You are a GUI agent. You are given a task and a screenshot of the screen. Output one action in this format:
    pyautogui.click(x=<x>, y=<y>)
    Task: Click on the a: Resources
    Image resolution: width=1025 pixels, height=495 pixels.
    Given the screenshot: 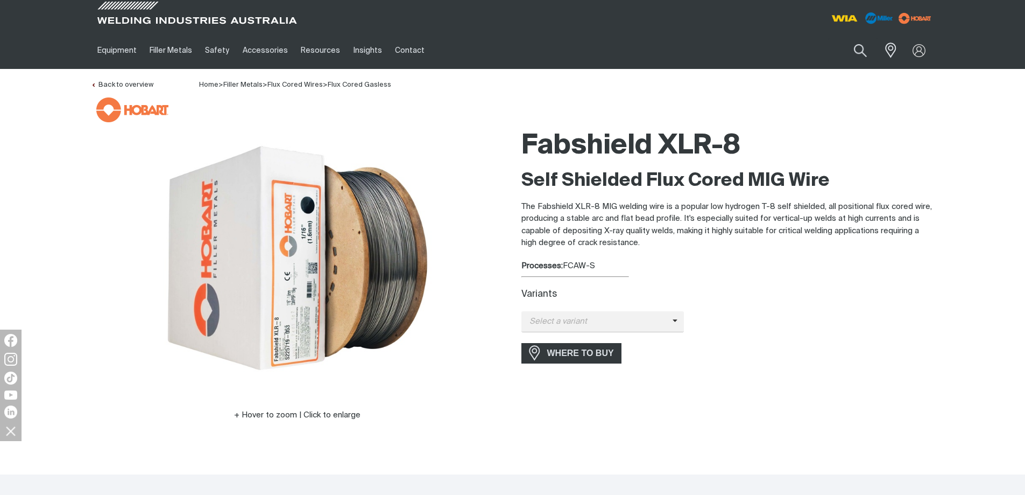 What is the action you would take?
    pyautogui.click(x=320, y=50)
    